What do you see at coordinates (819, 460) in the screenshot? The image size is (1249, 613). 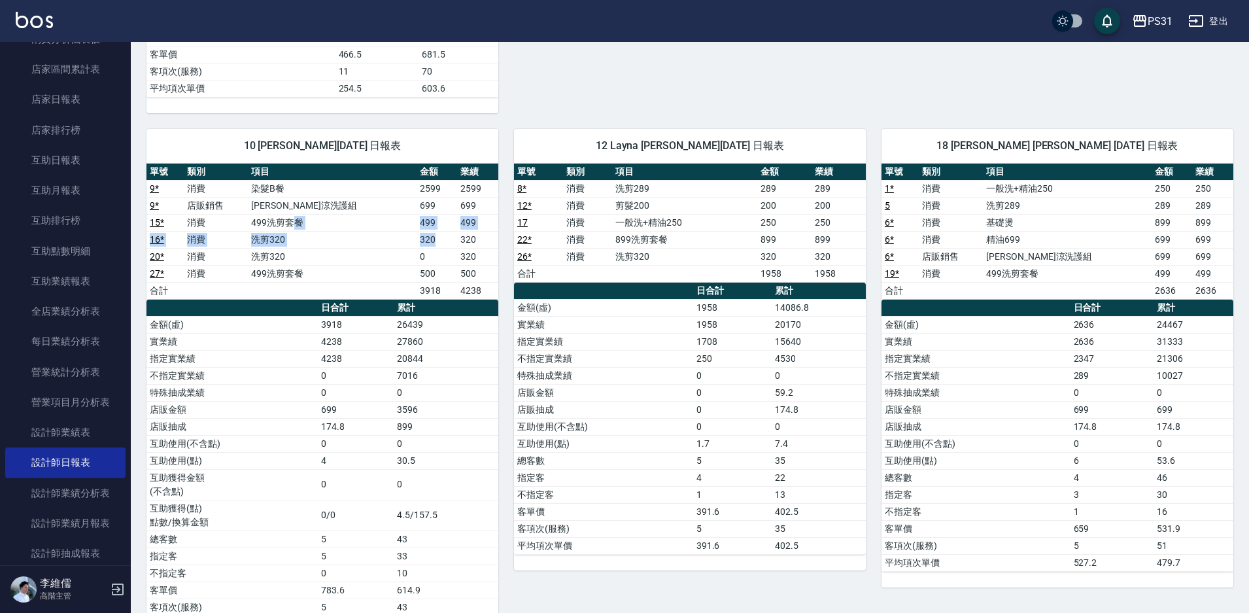 I see `td: 35` at bounding box center [819, 460].